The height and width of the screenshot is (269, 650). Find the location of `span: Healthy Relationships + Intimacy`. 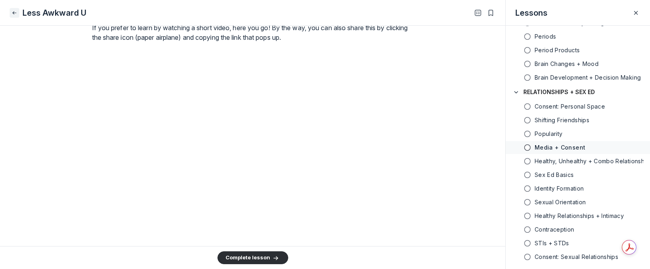

span: Healthy Relationships + Intimacy is located at coordinates (579, 216).